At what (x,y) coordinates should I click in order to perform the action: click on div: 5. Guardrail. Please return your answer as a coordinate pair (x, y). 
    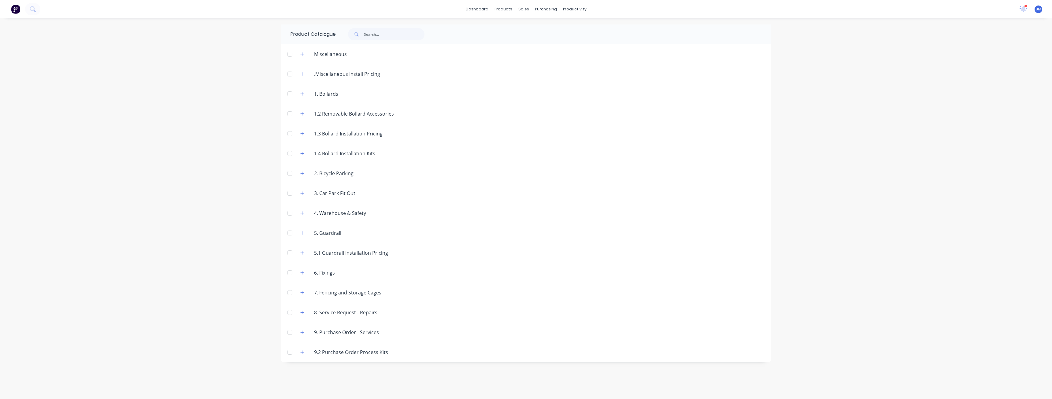
    Looking at the image, I should click on (327, 233).